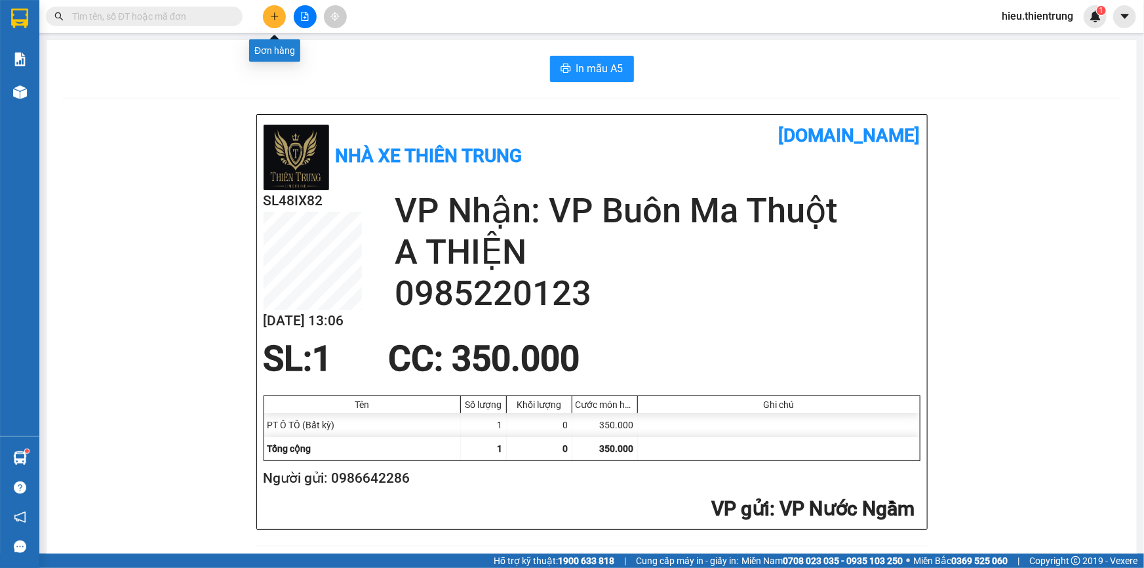 This screenshot has height=568, width=1144. What do you see at coordinates (335, 16) in the screenshot?
I see `span: aim` at bounding box center [335, 16].